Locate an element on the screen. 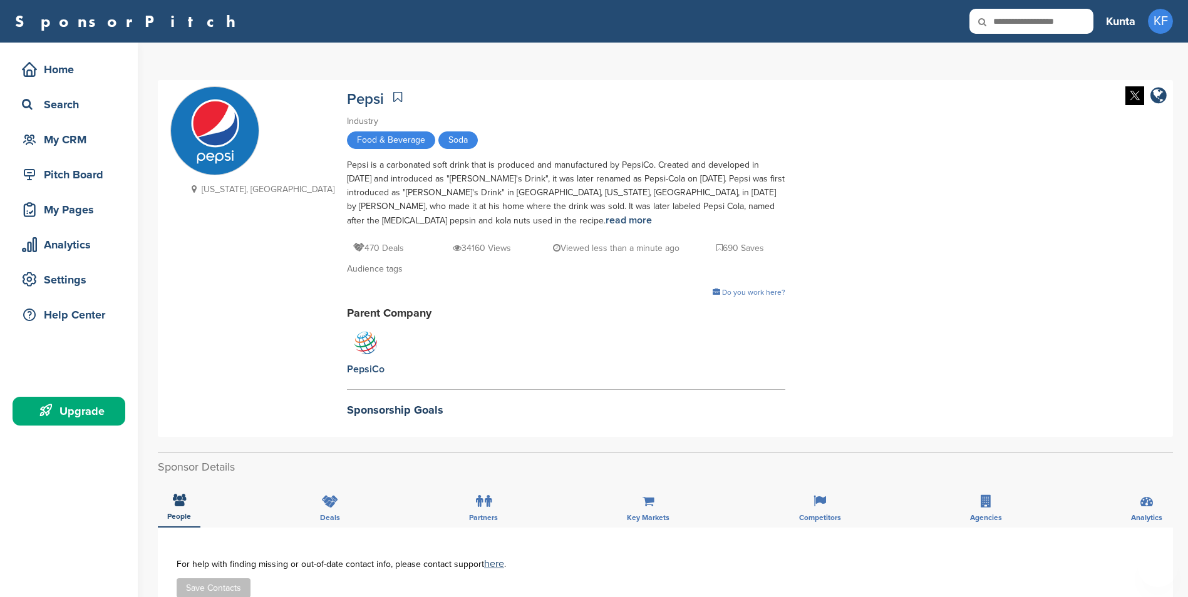 The height and width of the screenshot is (597, 1188). div: My Pages is located at coordinates (72, 210).